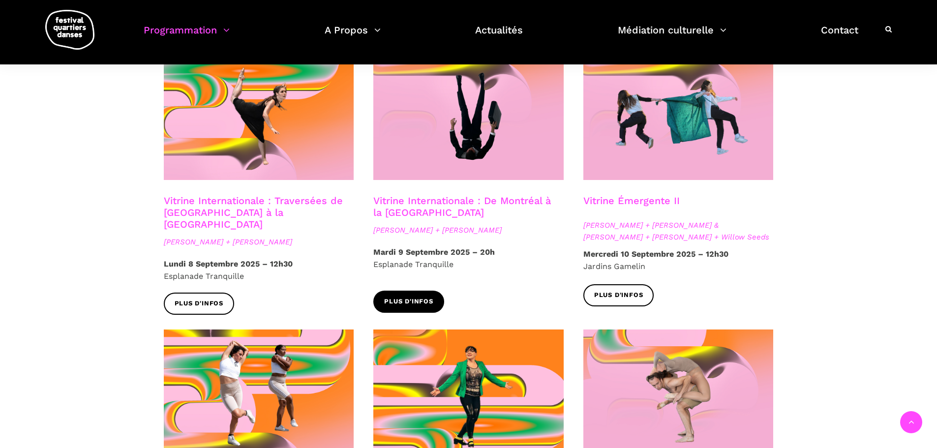 This screenshot has height=448, width=937. Describe the element at coordinates (632, 201) in the screenshot. I see `a: Vitrine Émergente II` at that location.